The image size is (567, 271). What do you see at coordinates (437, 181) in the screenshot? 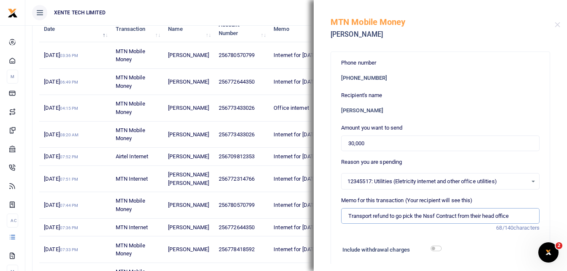
I see `span: 12345517: Utilities (Eletricity internet and other office utilities)` at bounding box center [437, 181].